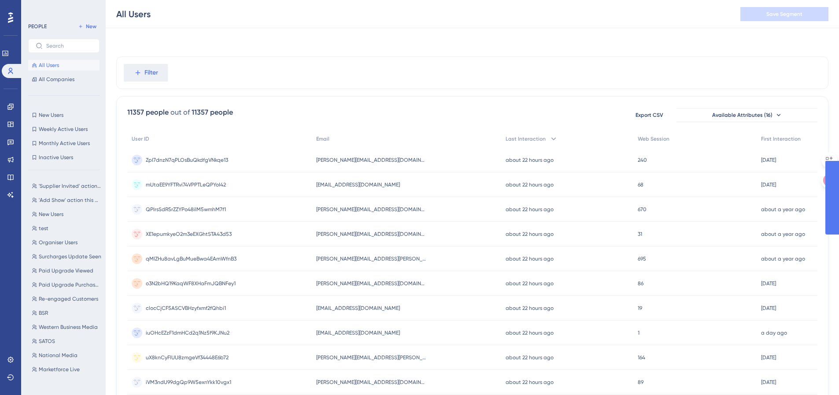 The width and height of the screenshot is (839, 395). Describe the element at coordinates (70, 200) in the screenshot. I see `span: 'Add Show' action this week` at that location.